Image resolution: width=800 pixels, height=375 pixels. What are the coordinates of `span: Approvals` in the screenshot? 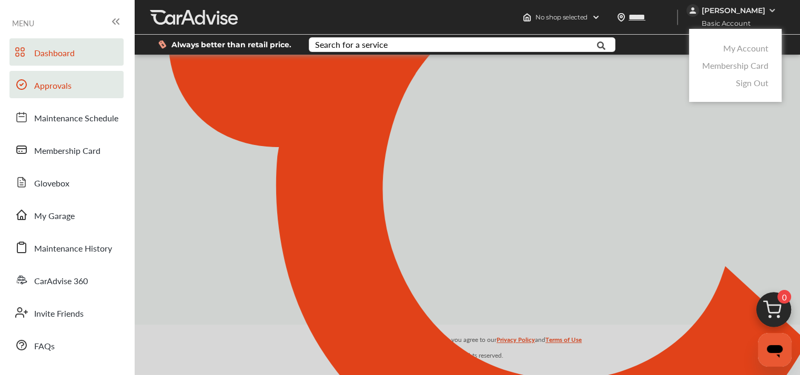 It's located at (53, 86).